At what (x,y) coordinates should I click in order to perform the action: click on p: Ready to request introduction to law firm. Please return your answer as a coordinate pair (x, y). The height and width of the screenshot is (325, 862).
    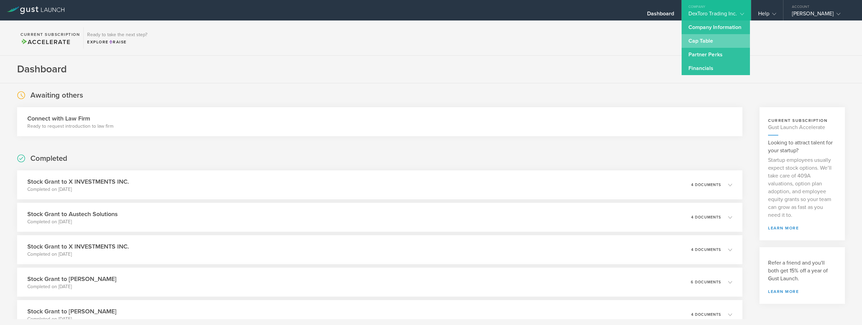
    Looking at the image, I should click on (70, 126).